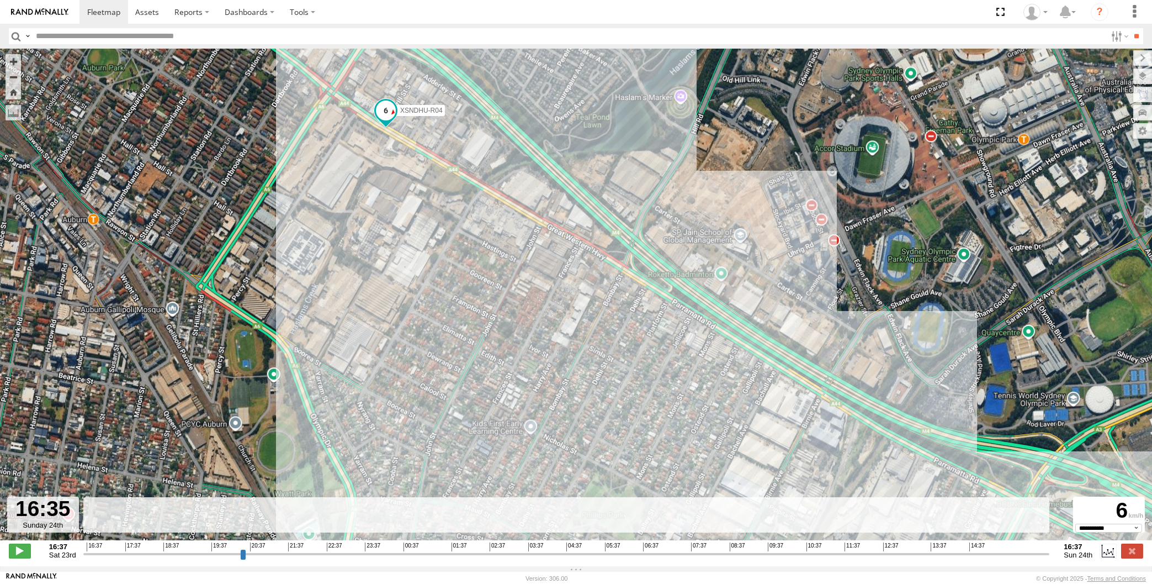  Describe the element at coordinates (613, 547) in the screenshot. I see `span: 05:37` at that location.